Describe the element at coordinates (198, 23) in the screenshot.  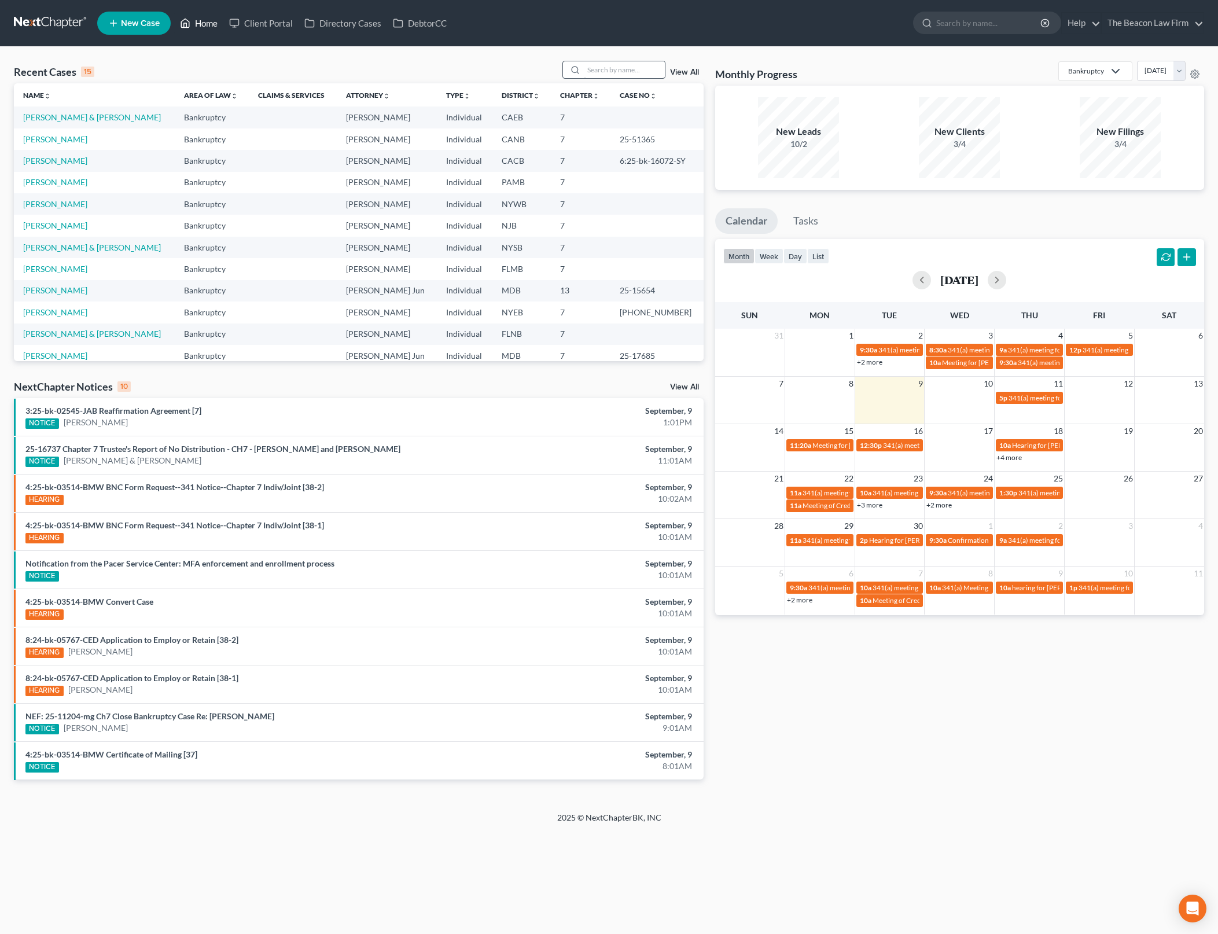
I see `a: Home` at that location.